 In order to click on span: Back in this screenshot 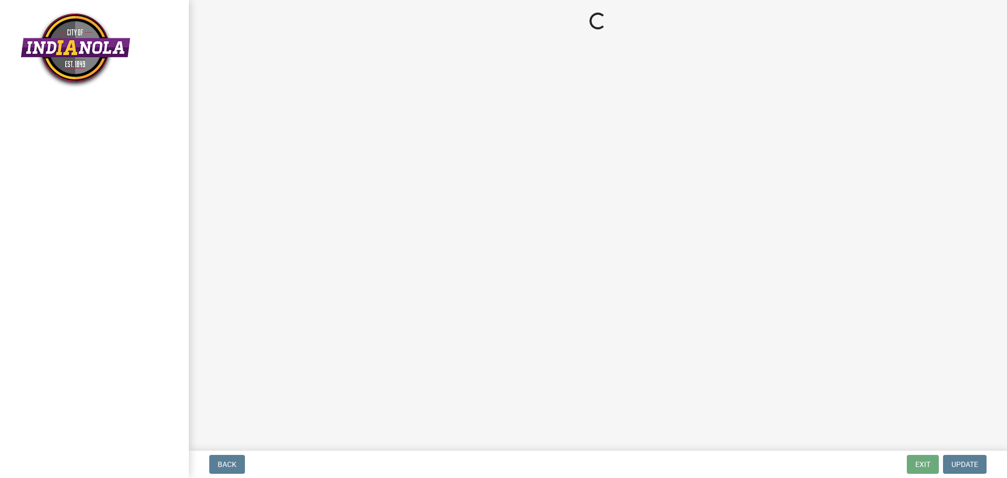, I will do `click(227, 464)`.